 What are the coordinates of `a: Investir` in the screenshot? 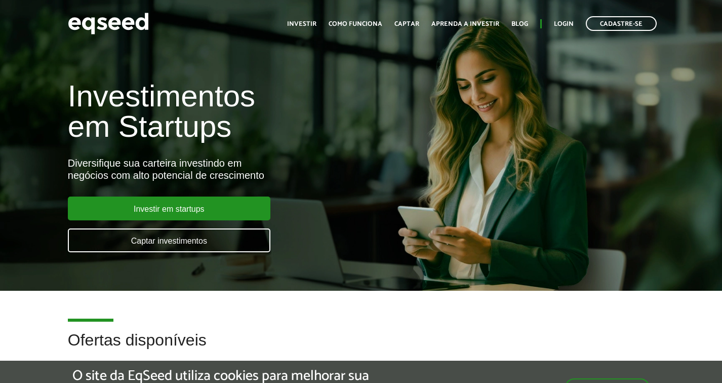 It's located at (302, 24).